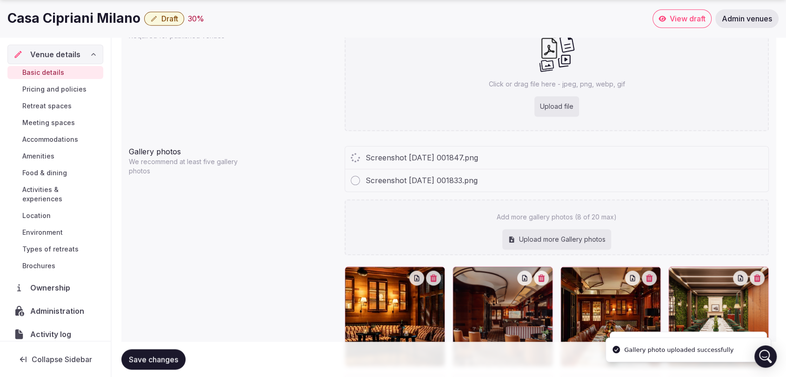 Image resolution: width=786 pixels, height=377 pixels. I want to click on span: Retreat spaces, so click(47, 106).